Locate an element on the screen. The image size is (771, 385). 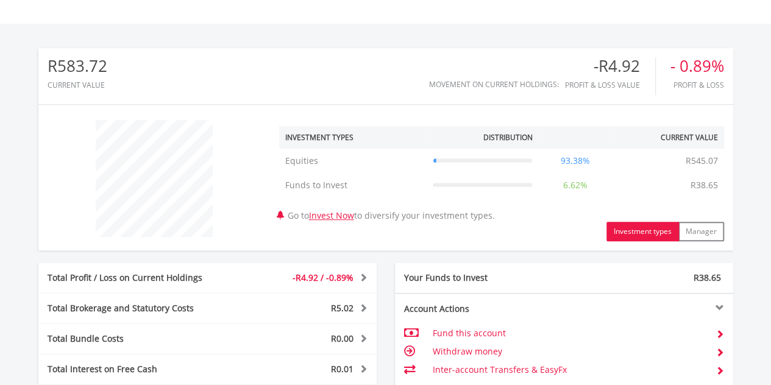
div: Movement on Current Holdings: is located at coordinates (494, 84).